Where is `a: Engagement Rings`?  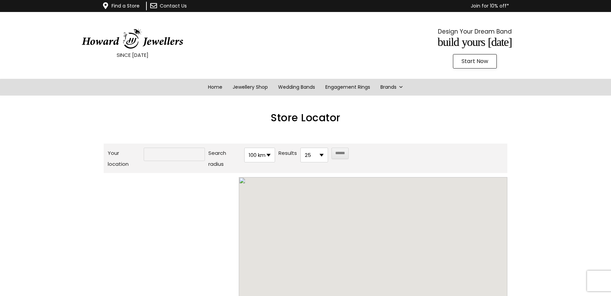 a: Engagement Rings is located at coordinates (348, 87).